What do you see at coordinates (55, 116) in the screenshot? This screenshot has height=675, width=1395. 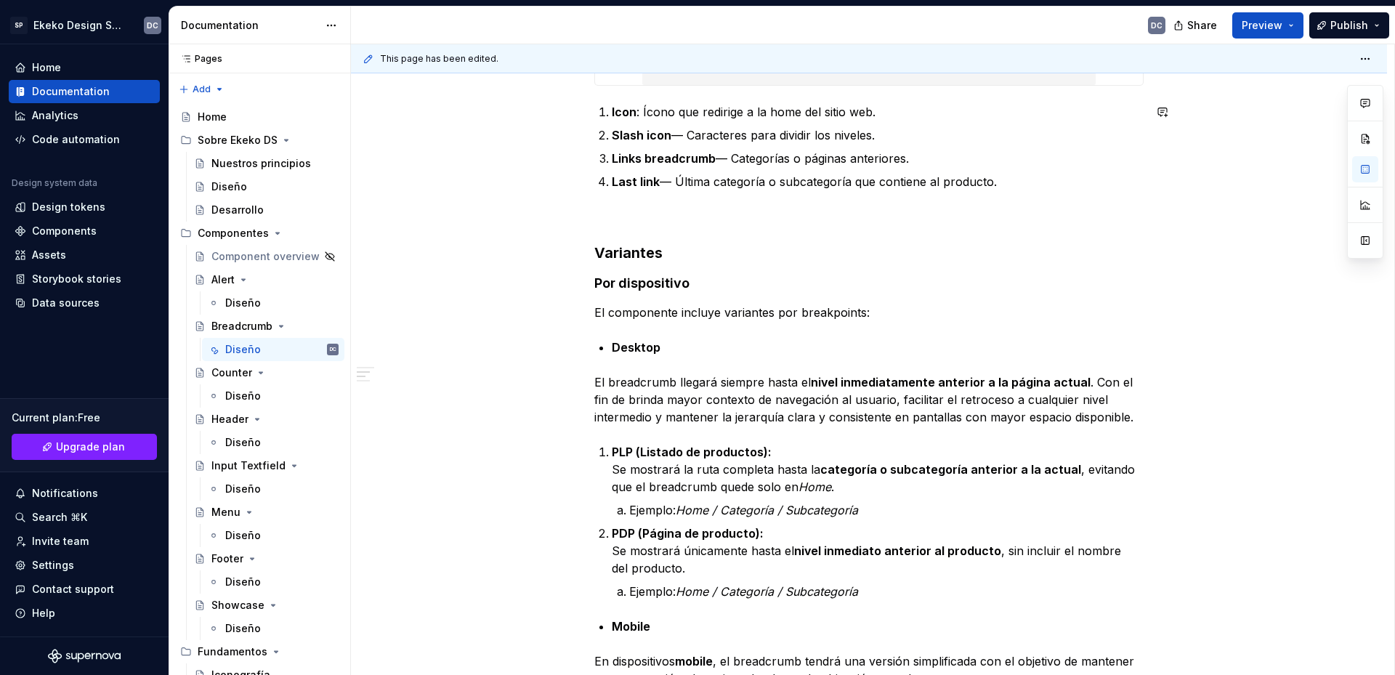 I see `div: Analytics` at bounding box center [55, 116].